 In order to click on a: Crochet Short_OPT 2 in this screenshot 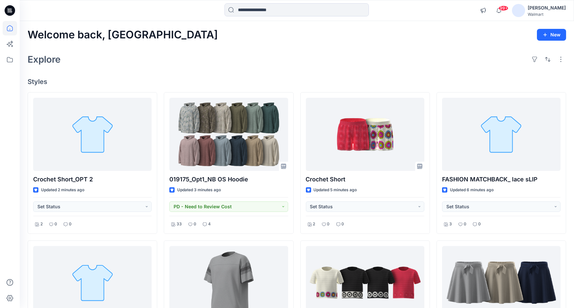, I will do `click(92, 134)`.